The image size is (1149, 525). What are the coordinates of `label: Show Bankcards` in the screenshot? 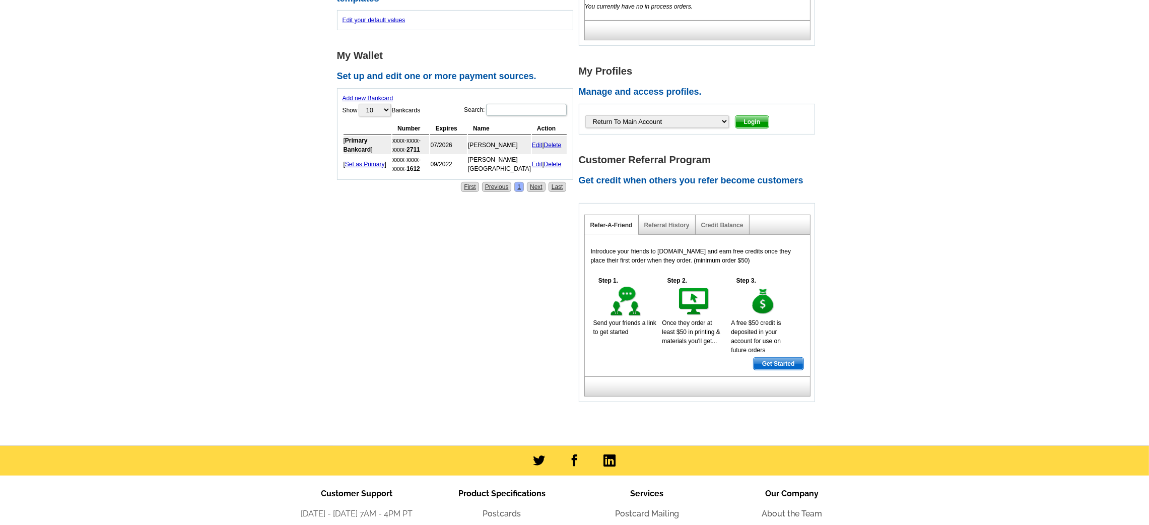 It's located at (381, 110).